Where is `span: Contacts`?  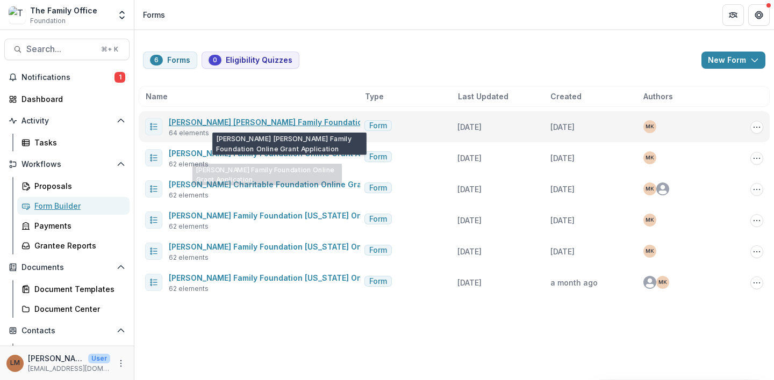
span: Contacts is located at coordinates (67, 331).